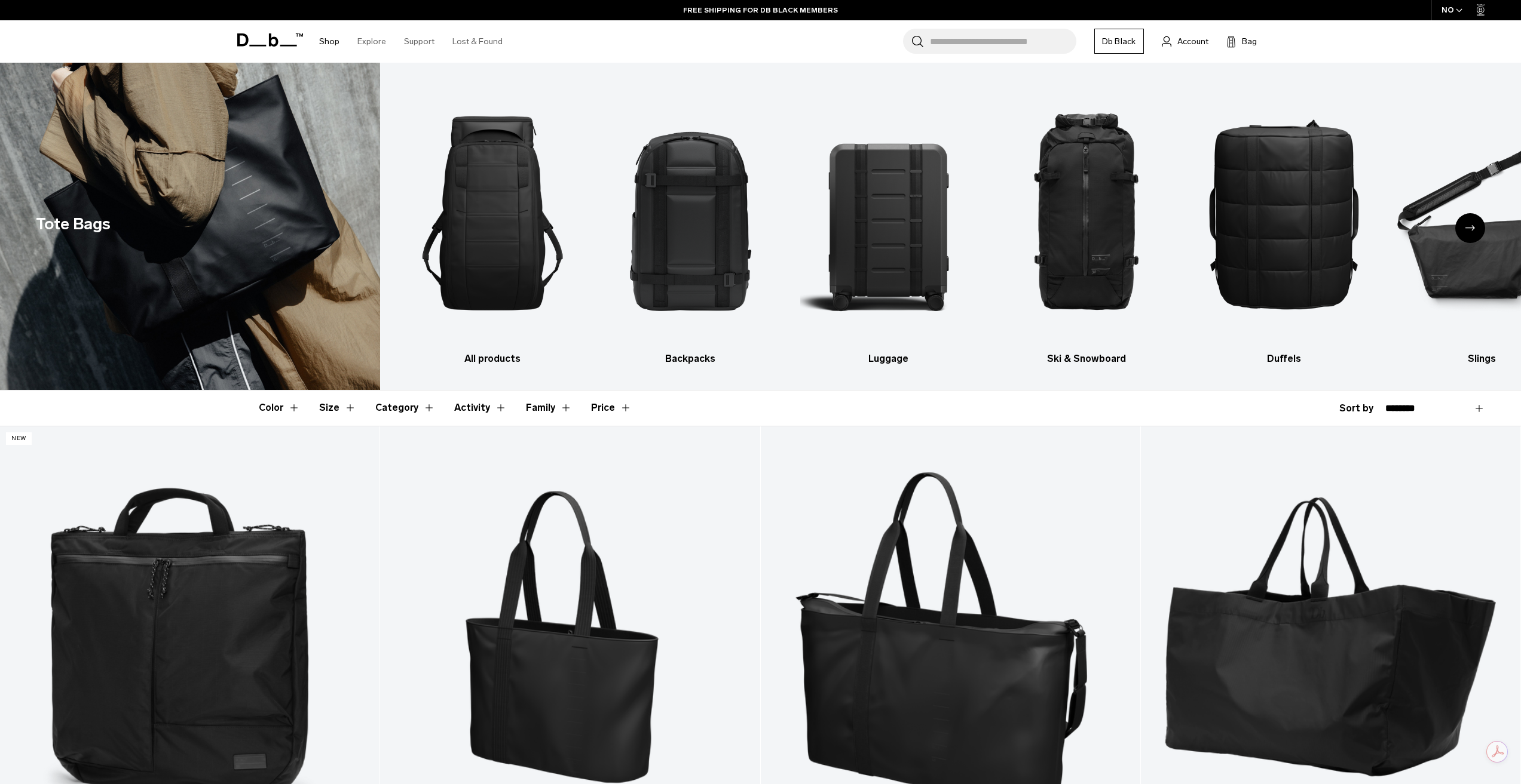 Image resolution: width=1521 pixels, height=784 pixels. What do you see at coordinates (1284, 223) in the screenshot?
I see `li: 5 / 10` at bounding box center [1284, 223].